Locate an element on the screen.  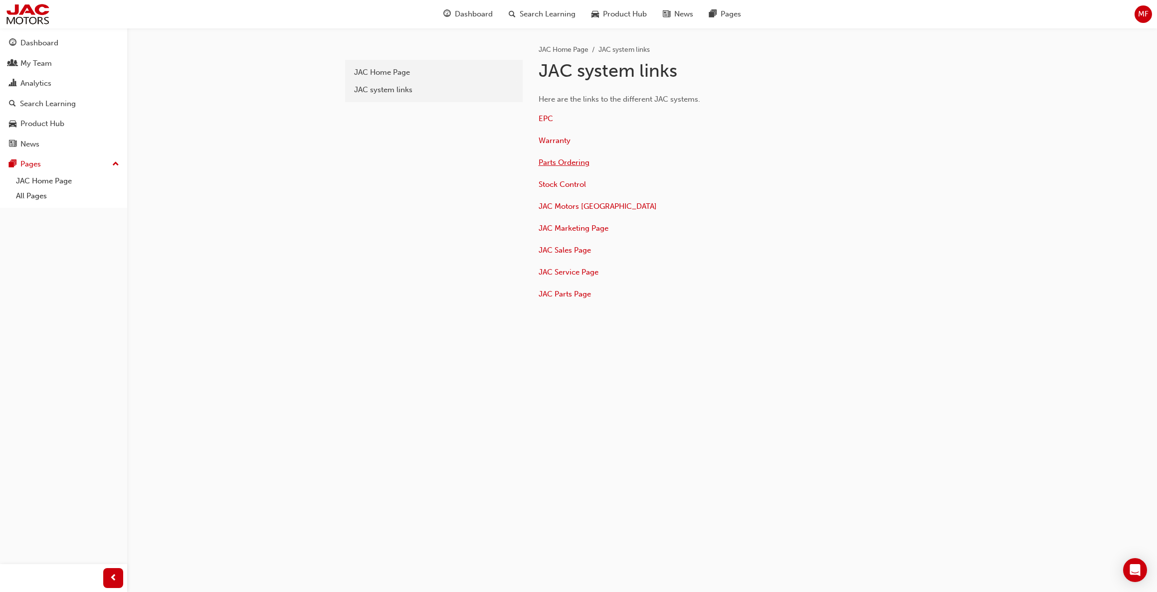
a: All Pages is located at coordinates (67, 196).